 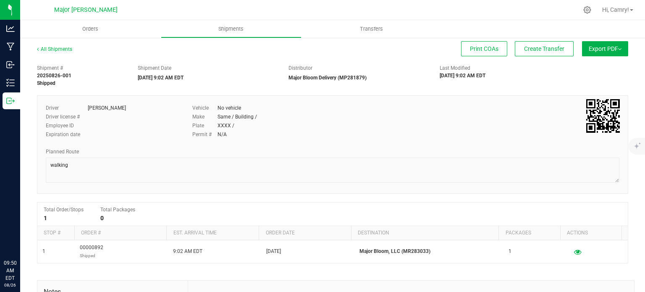 What do you see at coordinates (544, 49) in the screenshot?
I see `span: Create Transfer` at bounding box center [544, 49].